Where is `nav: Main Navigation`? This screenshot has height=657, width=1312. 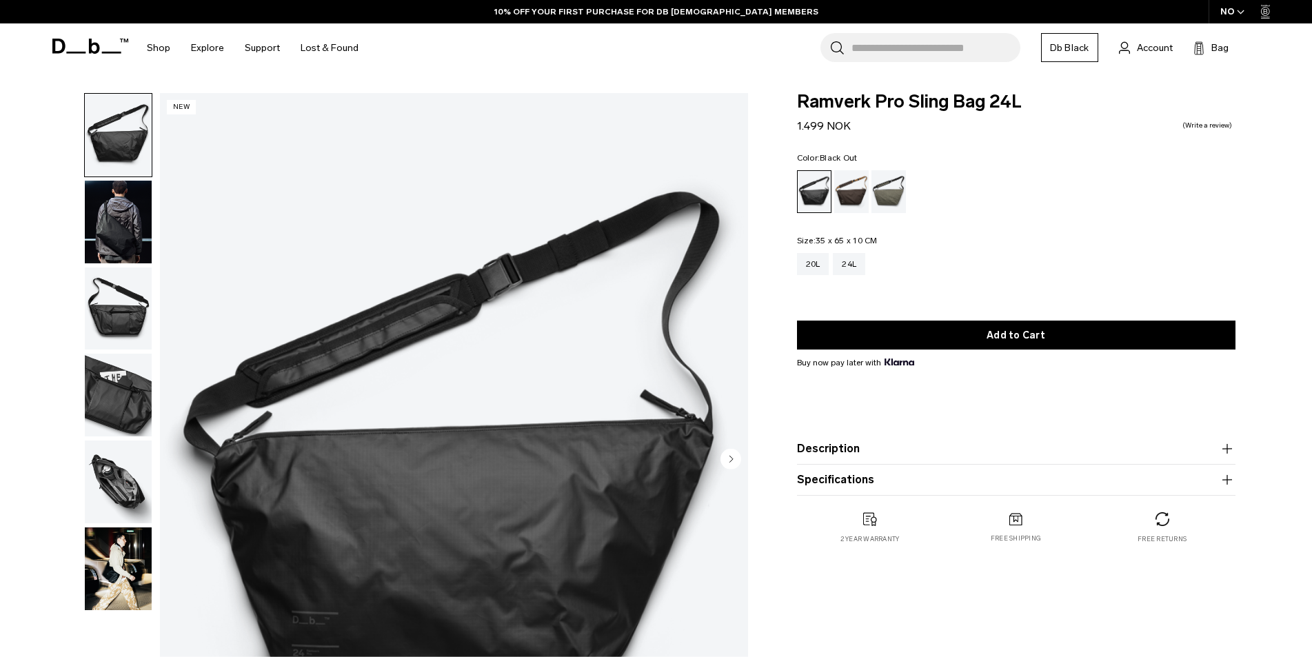
nav: Main Navigation is located at coordinates (252, 48).